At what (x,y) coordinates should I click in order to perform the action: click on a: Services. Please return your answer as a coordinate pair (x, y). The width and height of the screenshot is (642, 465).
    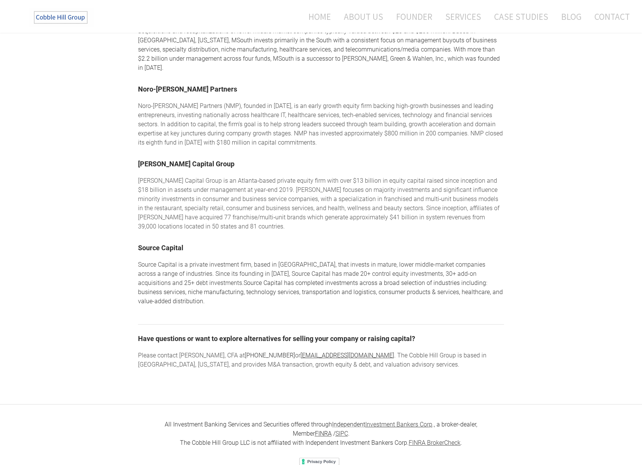
    Looking at the image, I should click on (463, 16).